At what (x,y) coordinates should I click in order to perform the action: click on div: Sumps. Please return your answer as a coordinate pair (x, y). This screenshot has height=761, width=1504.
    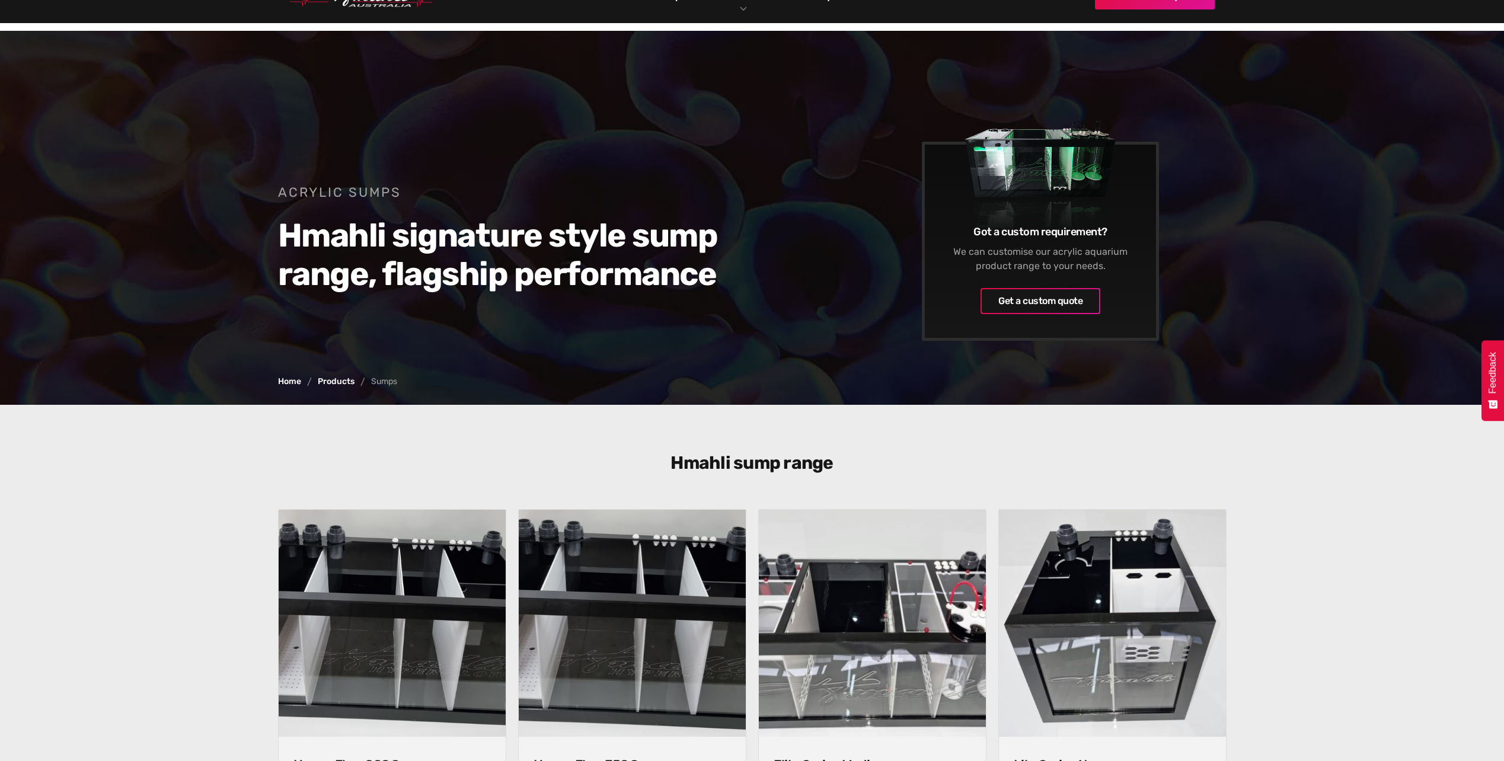
    Looking at the image, I should click on (384, 382).